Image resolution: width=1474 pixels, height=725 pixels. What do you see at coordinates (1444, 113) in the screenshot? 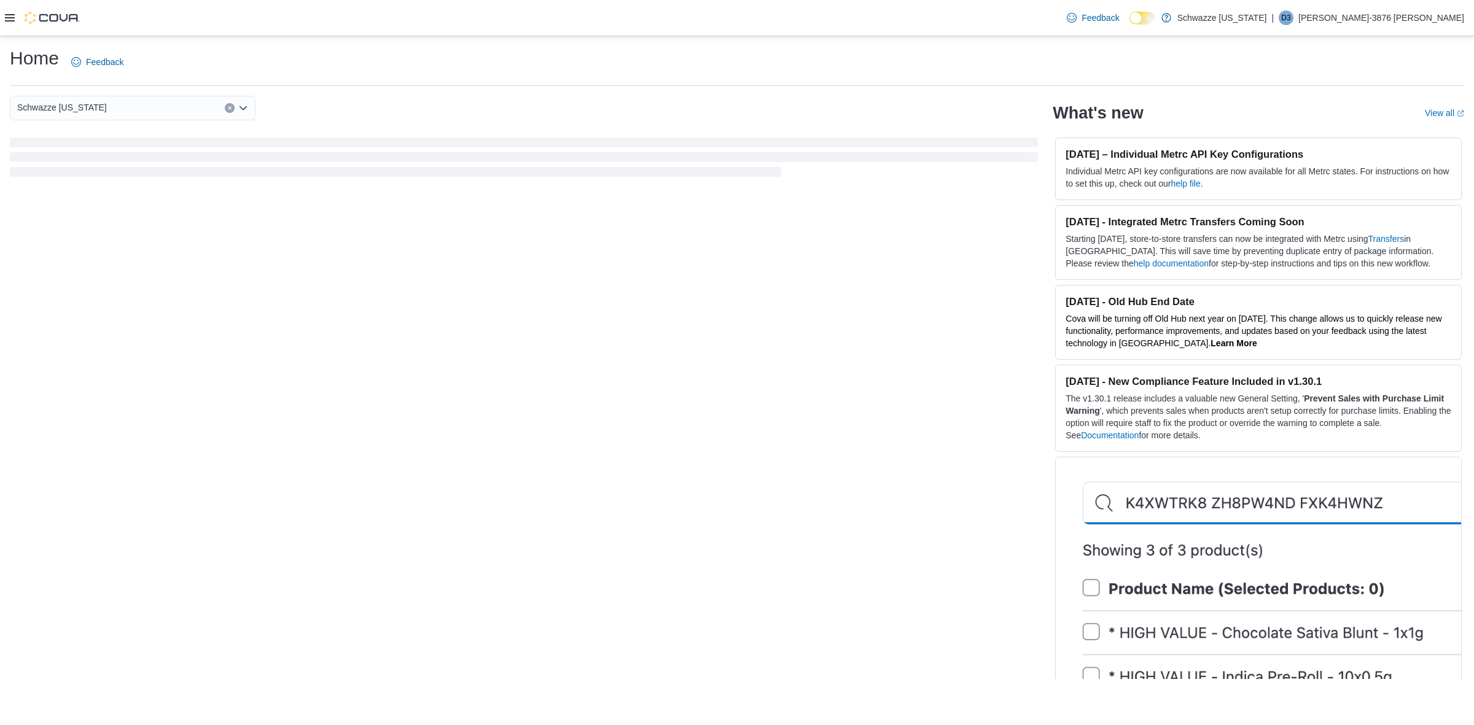
I see `a: View allExternal link` at bounding box center [1444, 113].